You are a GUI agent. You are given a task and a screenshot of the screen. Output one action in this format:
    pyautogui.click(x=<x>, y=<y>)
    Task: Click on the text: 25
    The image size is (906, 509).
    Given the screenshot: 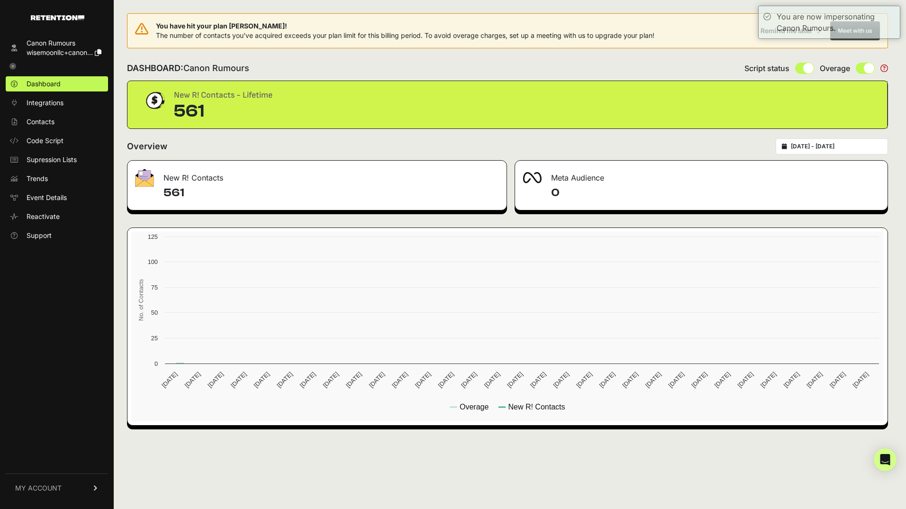 What is the action you would take?
    pyautogui.click(x=155, y=338)
    